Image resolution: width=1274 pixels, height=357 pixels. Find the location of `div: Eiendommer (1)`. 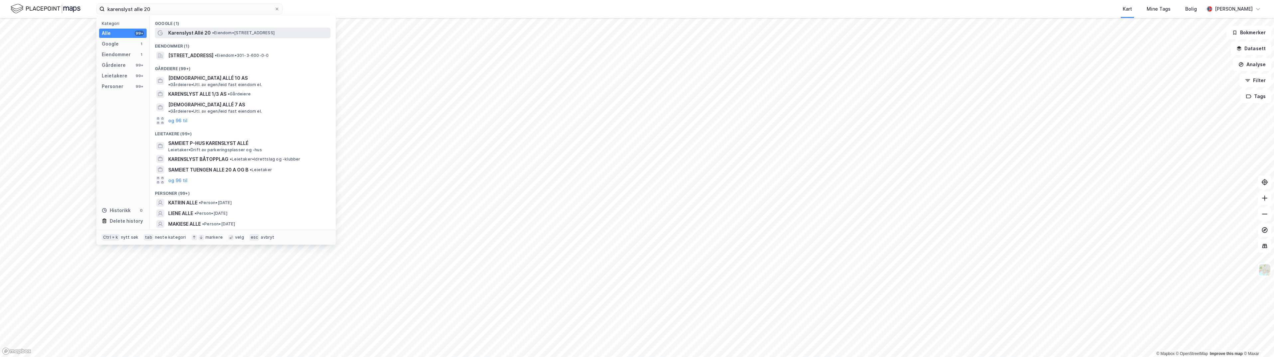

div: Eiendommer (1) is located at coordinates (243, 44).